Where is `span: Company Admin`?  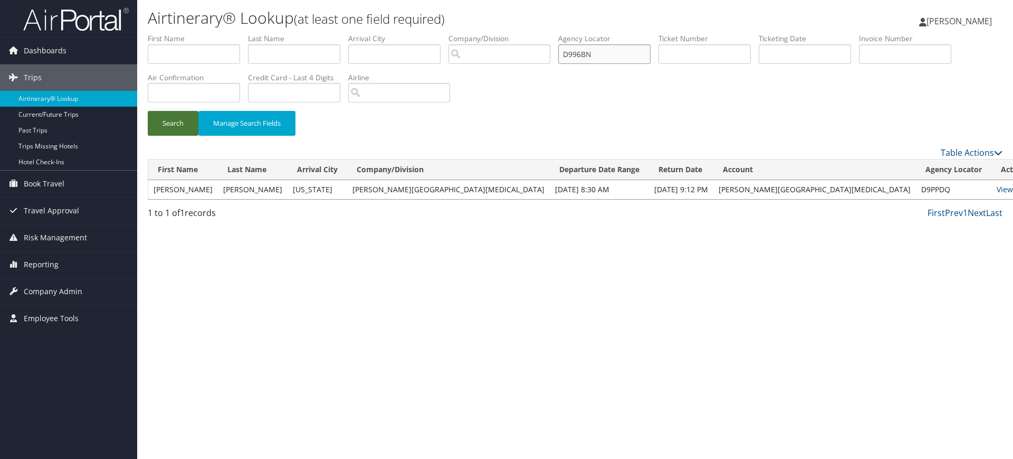
span: Company Admin is located at coordinates (53, 291).